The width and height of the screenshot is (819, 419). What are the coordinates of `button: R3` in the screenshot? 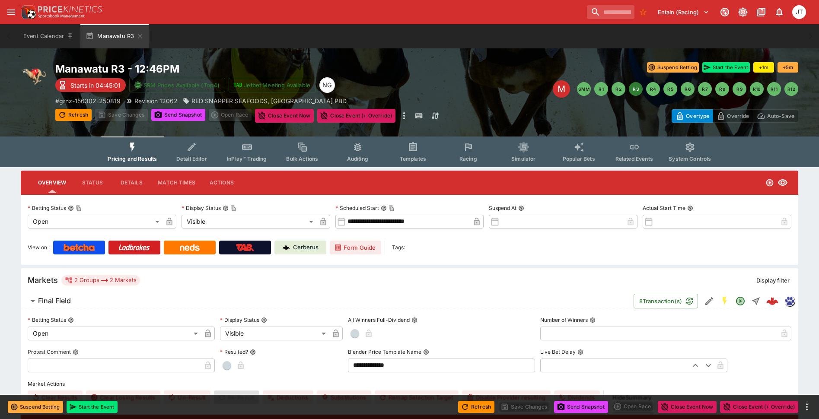 It's located at (636, 89).